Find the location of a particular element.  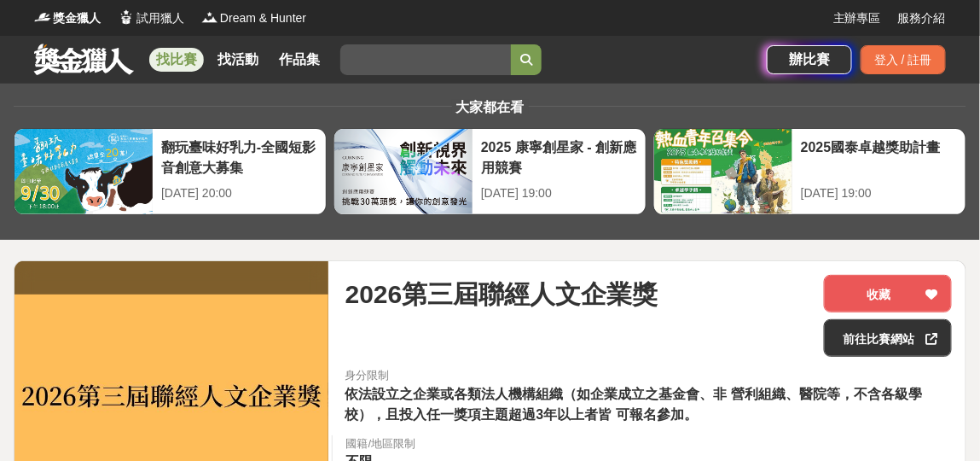

a: 找活動 is located at coordinates (238, 60).